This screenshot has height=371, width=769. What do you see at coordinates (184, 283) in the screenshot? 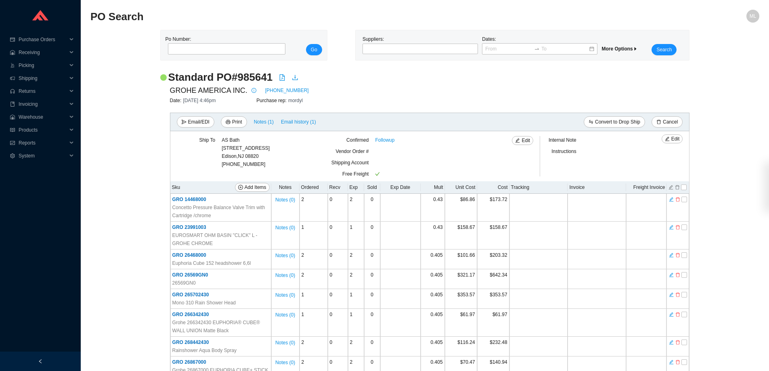
I see `span: 26569GN0` at bounding box center [184, 283].